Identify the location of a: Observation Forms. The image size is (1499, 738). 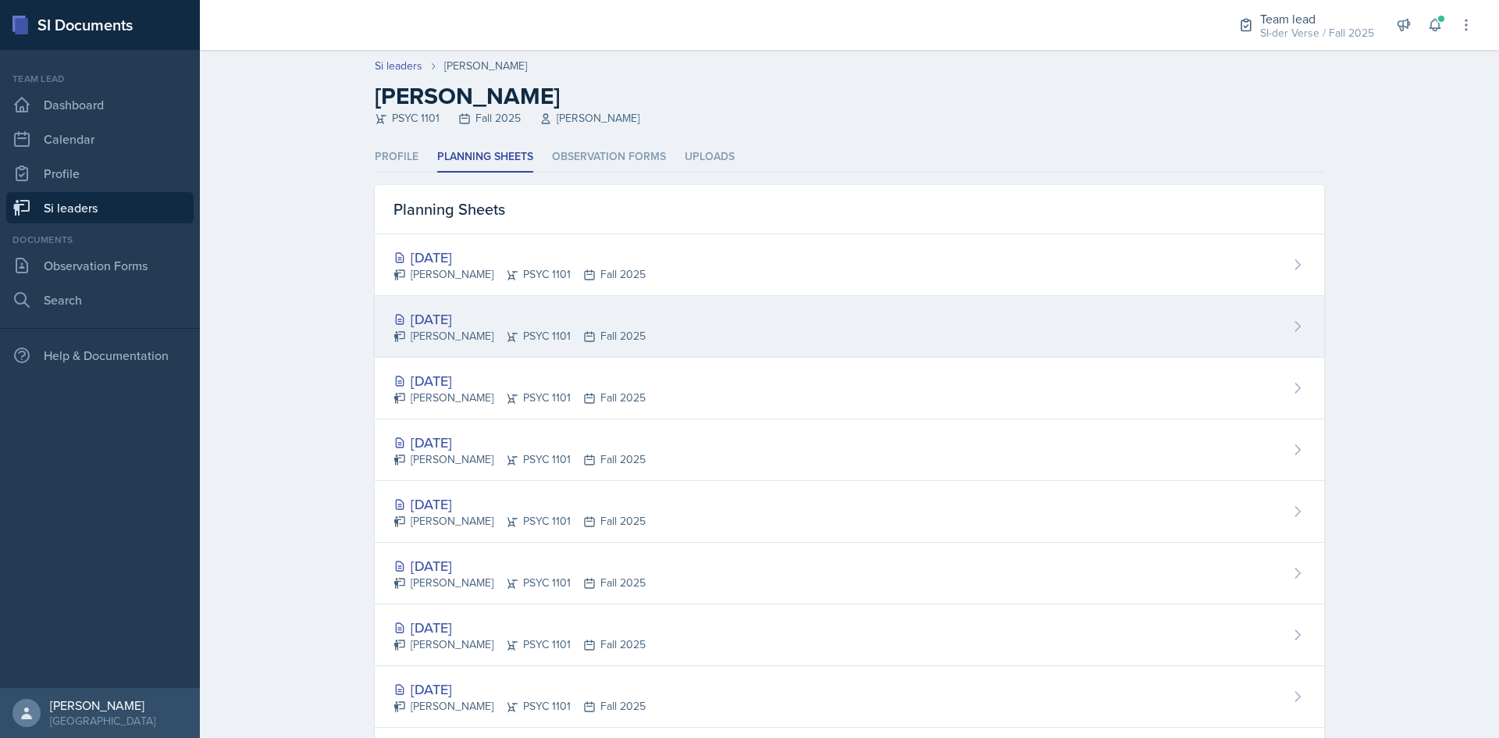
(100, 266).